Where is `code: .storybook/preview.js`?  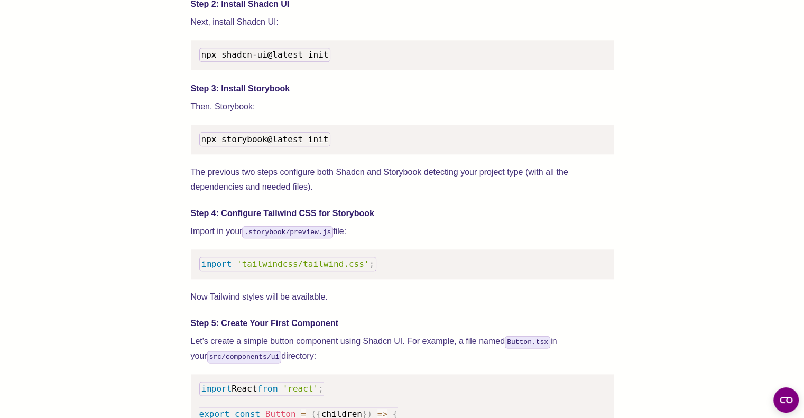 code: .storybook/preview.js is located at coordinates (288, 232).